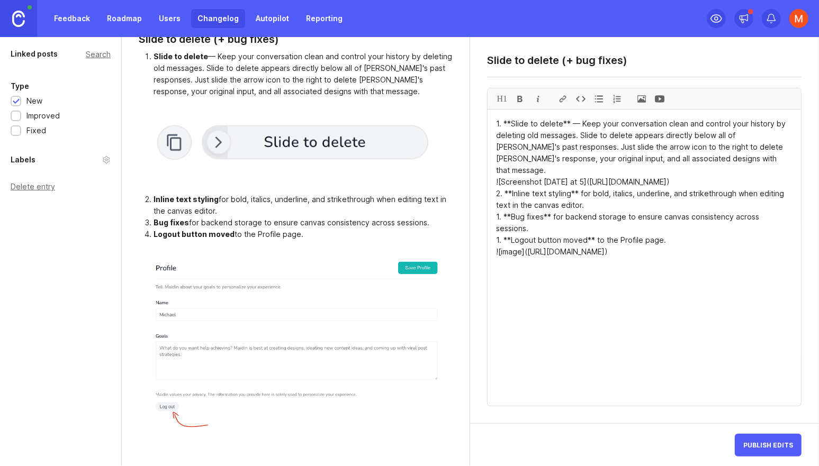 This screenshot has width=819, height=466. I want to click on span: Publish Edits, so click(768, 445).